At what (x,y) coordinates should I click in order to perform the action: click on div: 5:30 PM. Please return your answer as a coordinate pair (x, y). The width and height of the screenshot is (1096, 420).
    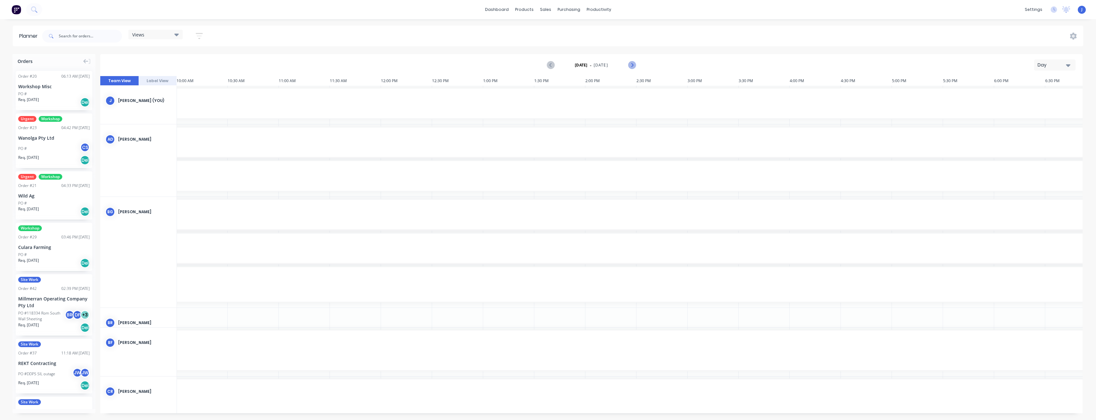
    Looking at the image, I should click on (969, 81).